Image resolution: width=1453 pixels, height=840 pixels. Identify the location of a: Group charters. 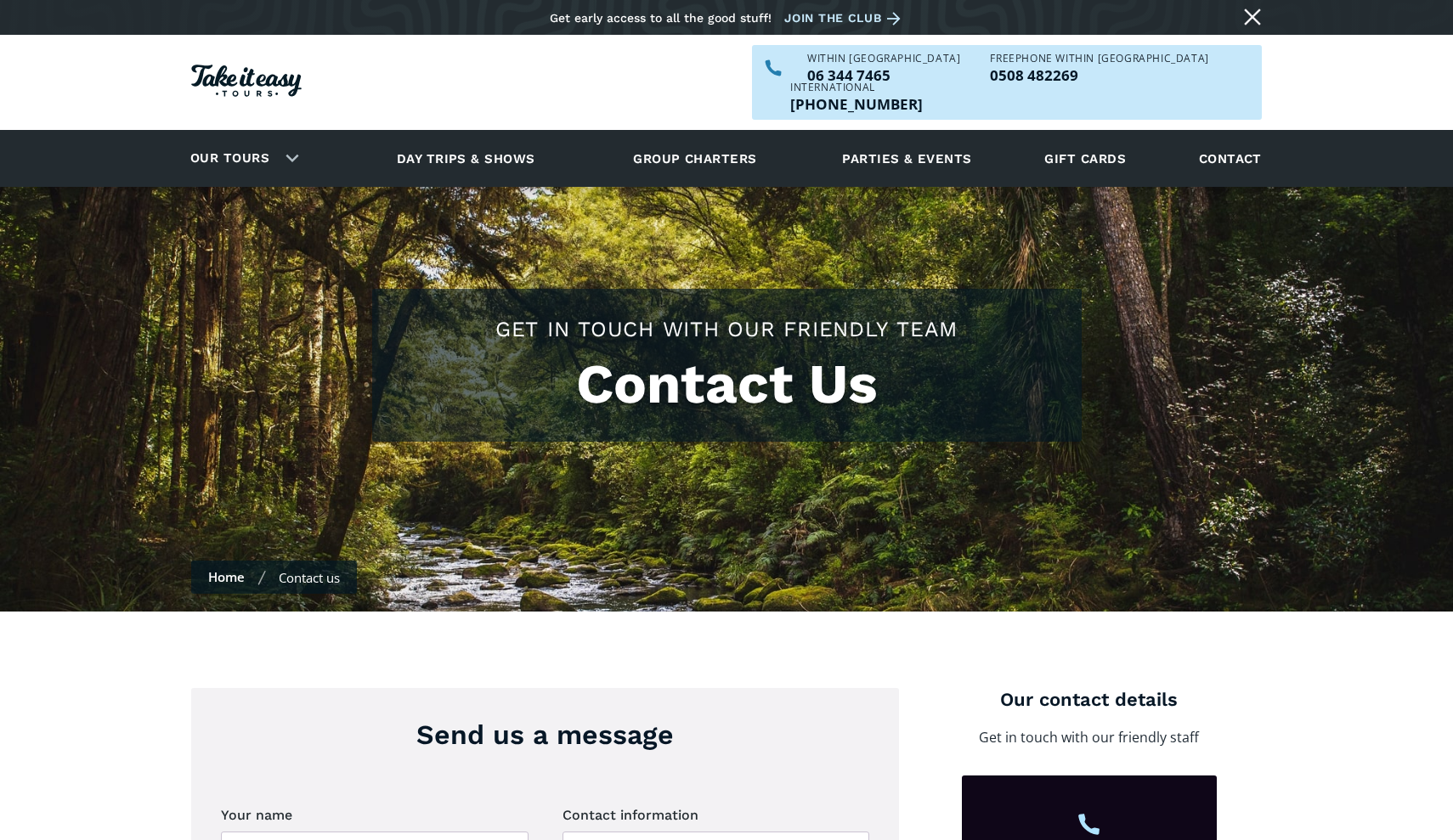
(694, 158).